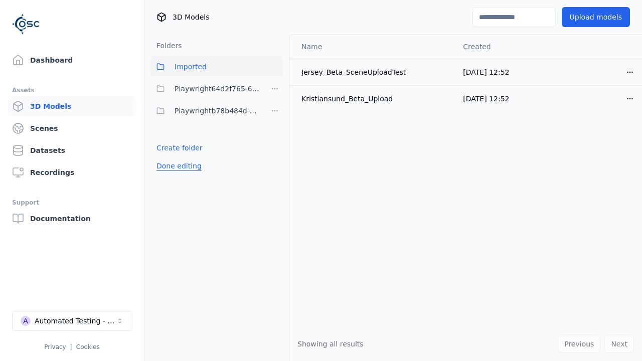 This screenshot has width=642, height=361. Describe the element at coordinates (218, 89) in the screenshot. I see `span: Playwright64d2f765-6232-49cf-8941-e336ff055deb` at that location.